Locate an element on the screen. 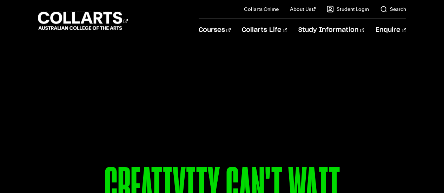 Image resolution: width=444 pixels, height=193 pixels. a: Study Information is located at coordinates (331, 30).